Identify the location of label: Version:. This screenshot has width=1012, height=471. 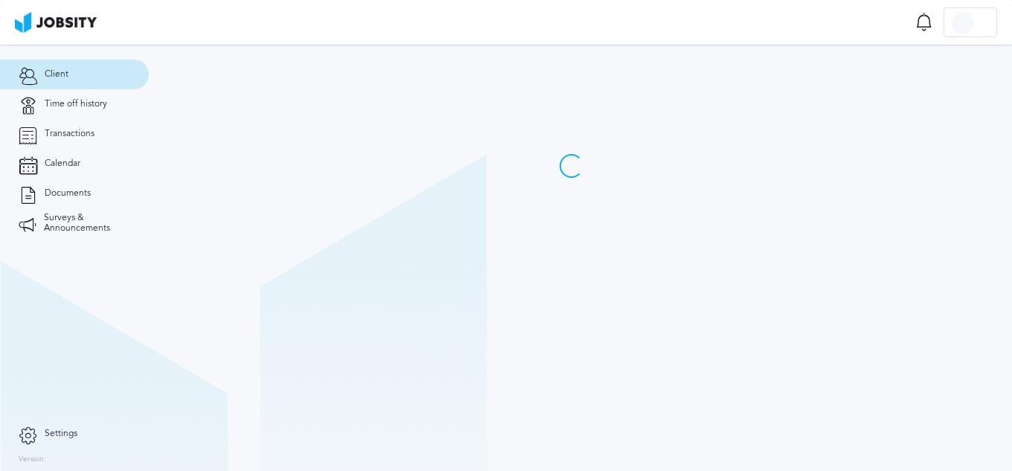
(32, 460).